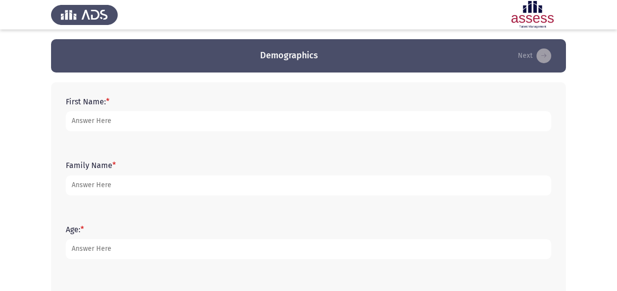 The height and width of the screenshot is (291, 617). I want to click on button: load next page, so click(534, 56).